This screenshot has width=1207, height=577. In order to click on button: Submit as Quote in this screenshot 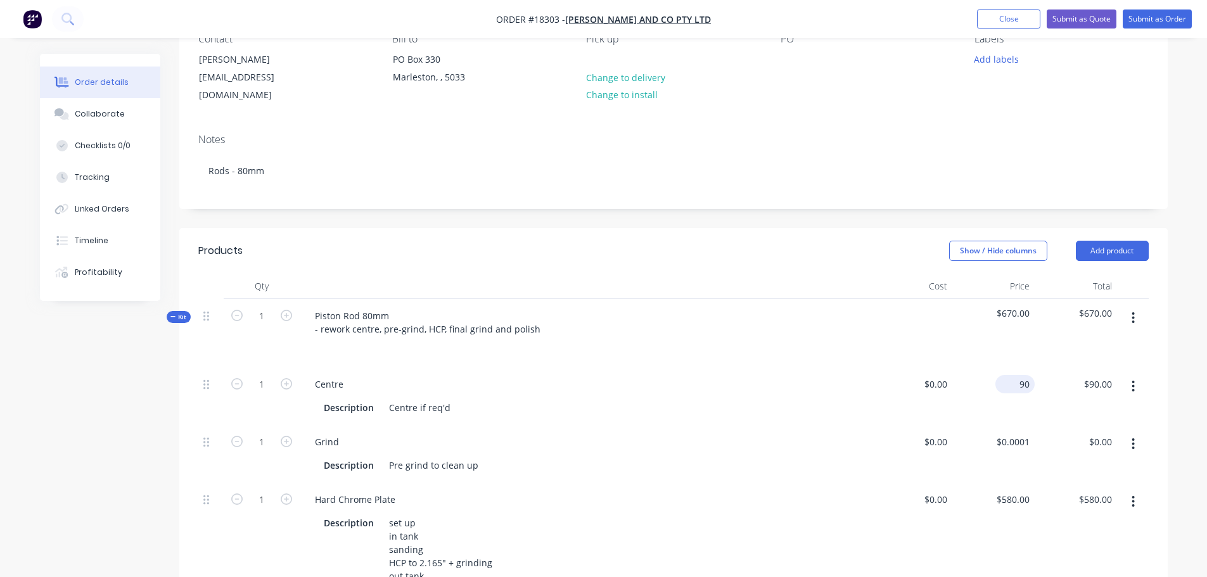, I will do `click(1082, 19)`.